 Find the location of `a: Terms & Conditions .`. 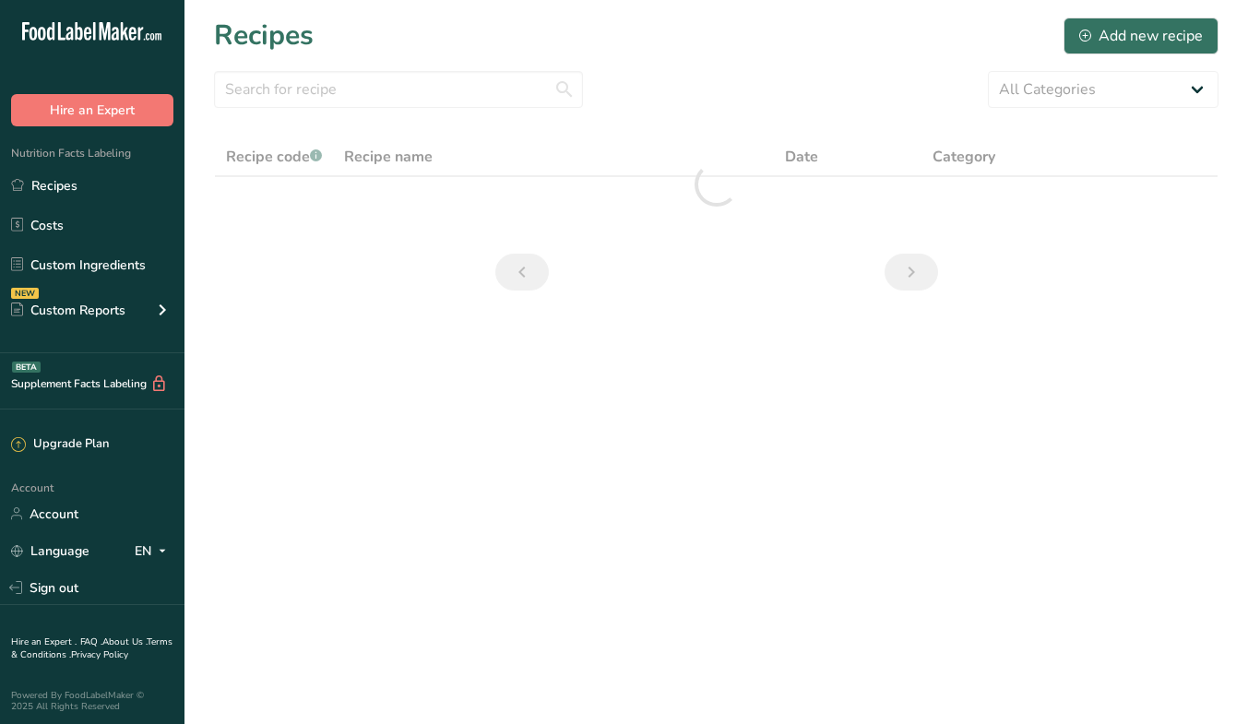

a: Terms & Conditions . is located at coordinates (91, 649).